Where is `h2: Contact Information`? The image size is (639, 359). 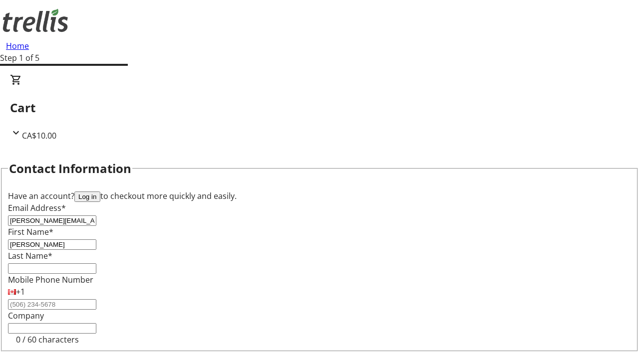
h2: Contact Information is located at coordinates (70, 169).